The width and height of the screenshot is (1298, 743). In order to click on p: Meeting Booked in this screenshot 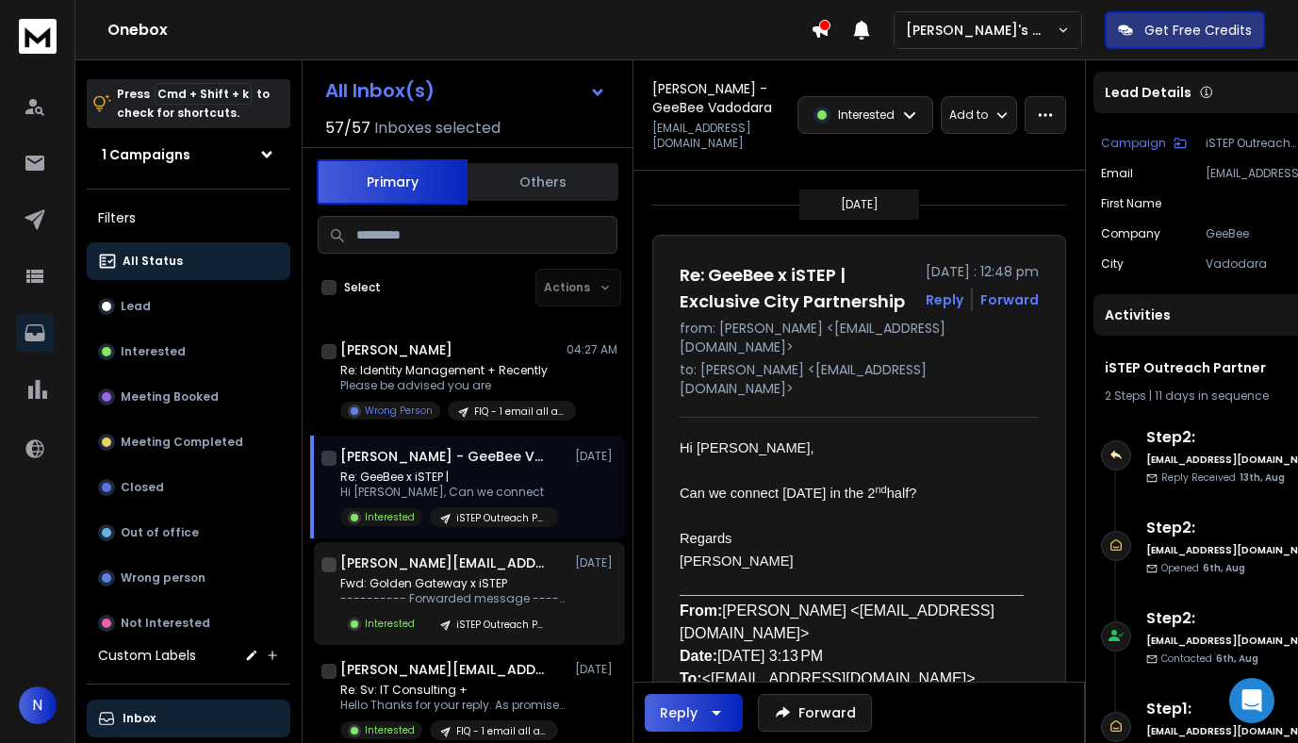, I will do `click(170, 397)`.